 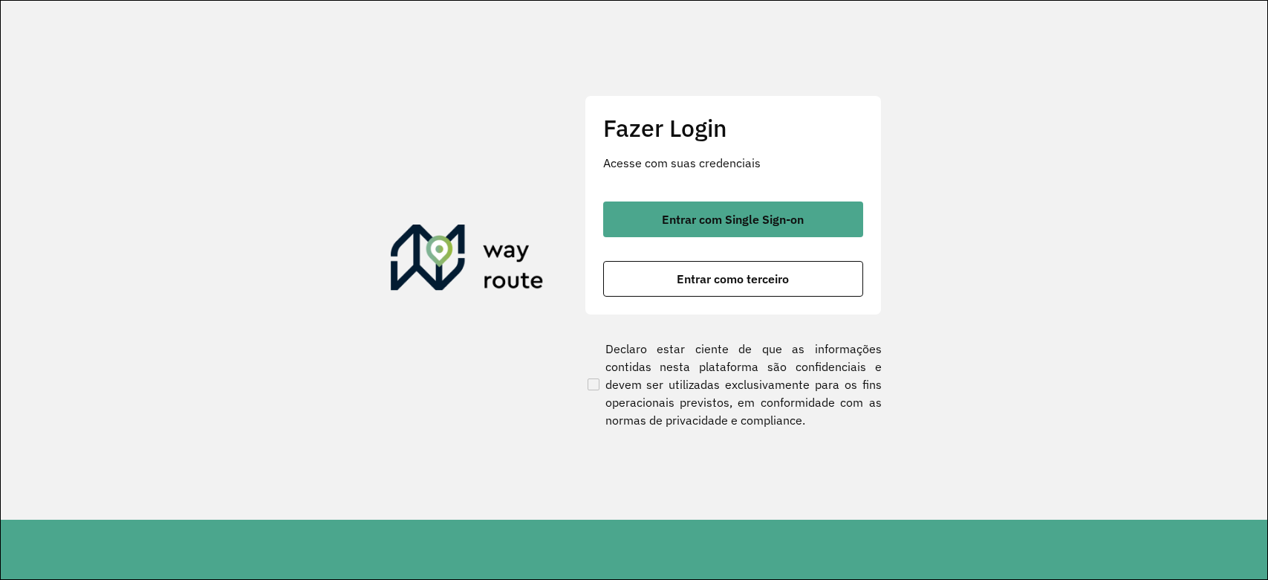 I want to click on img: Roteirizador AmbevTech, so click(x=467, y=260).